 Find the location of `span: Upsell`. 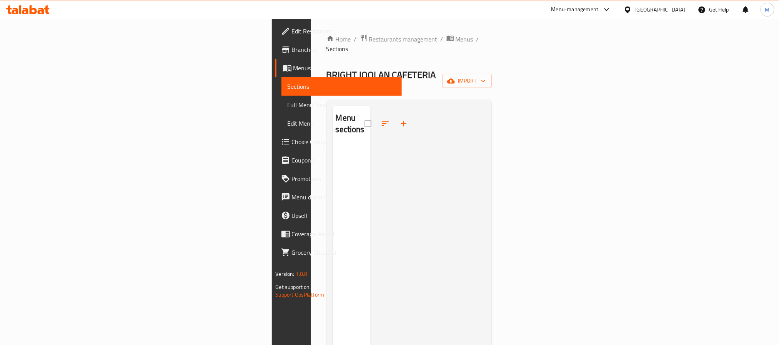

span: Upsell is located at coordinates (344, 216).